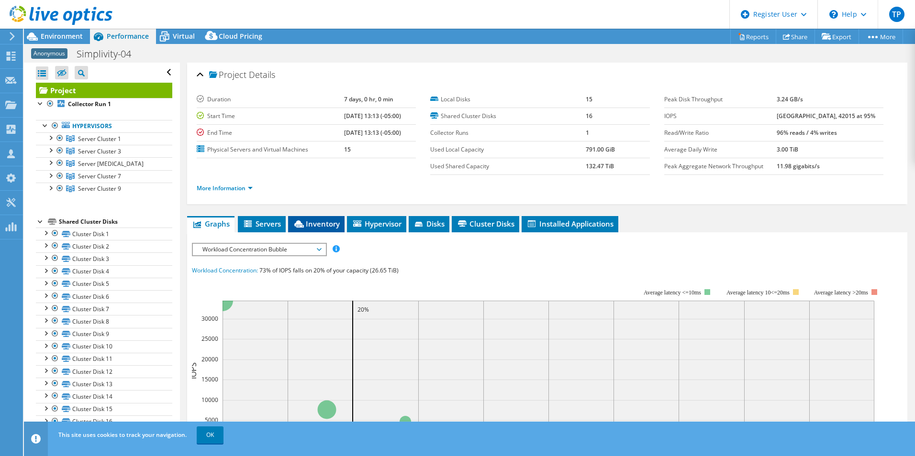 The width and height of the screenshot is (915, 456). Describe the element at coordinates (104, 126) in the screenshot. I see `a: Hypervisors` at that location.